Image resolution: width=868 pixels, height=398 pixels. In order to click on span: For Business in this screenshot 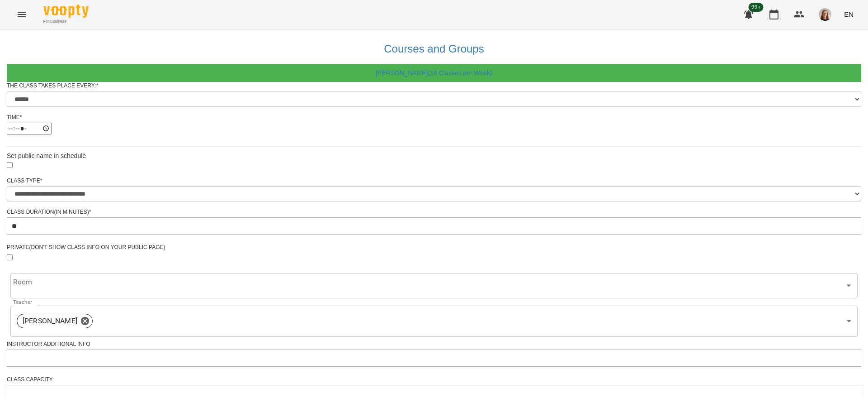, I will do `click(66, 21)`.